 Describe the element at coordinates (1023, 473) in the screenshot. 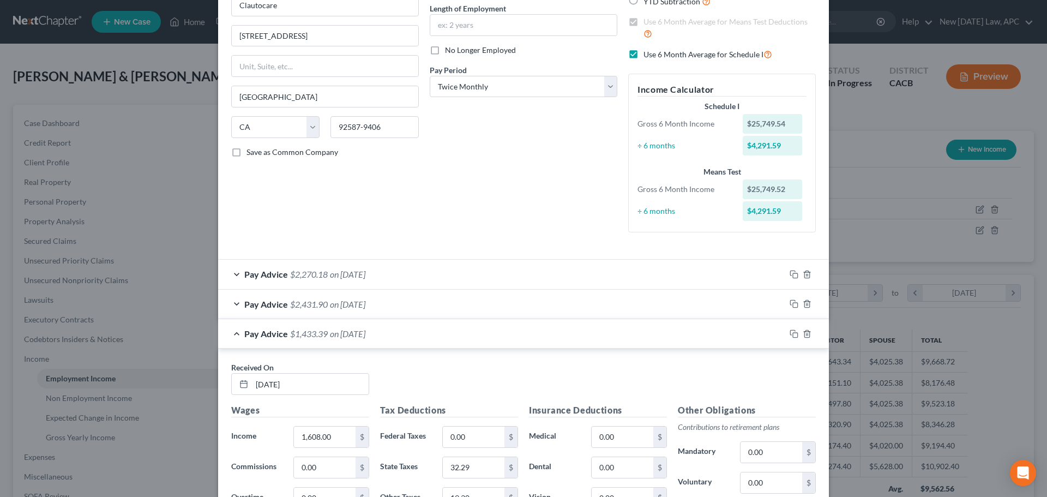

I see `div: Open Intercom Messenger` at that location.